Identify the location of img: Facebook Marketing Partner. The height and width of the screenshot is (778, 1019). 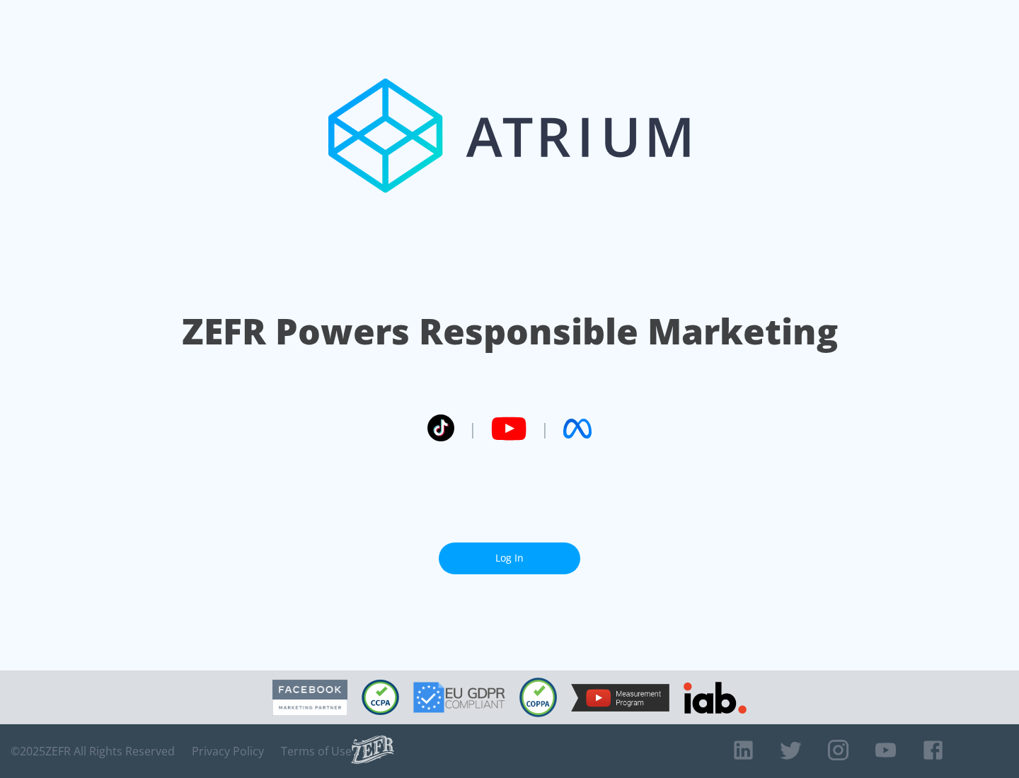
(310, 698).